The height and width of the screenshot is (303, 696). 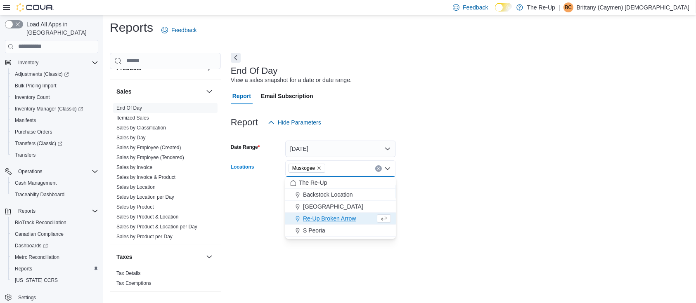 I want to click on a: Sales by Employee (Created), so click(x=149, y=148).